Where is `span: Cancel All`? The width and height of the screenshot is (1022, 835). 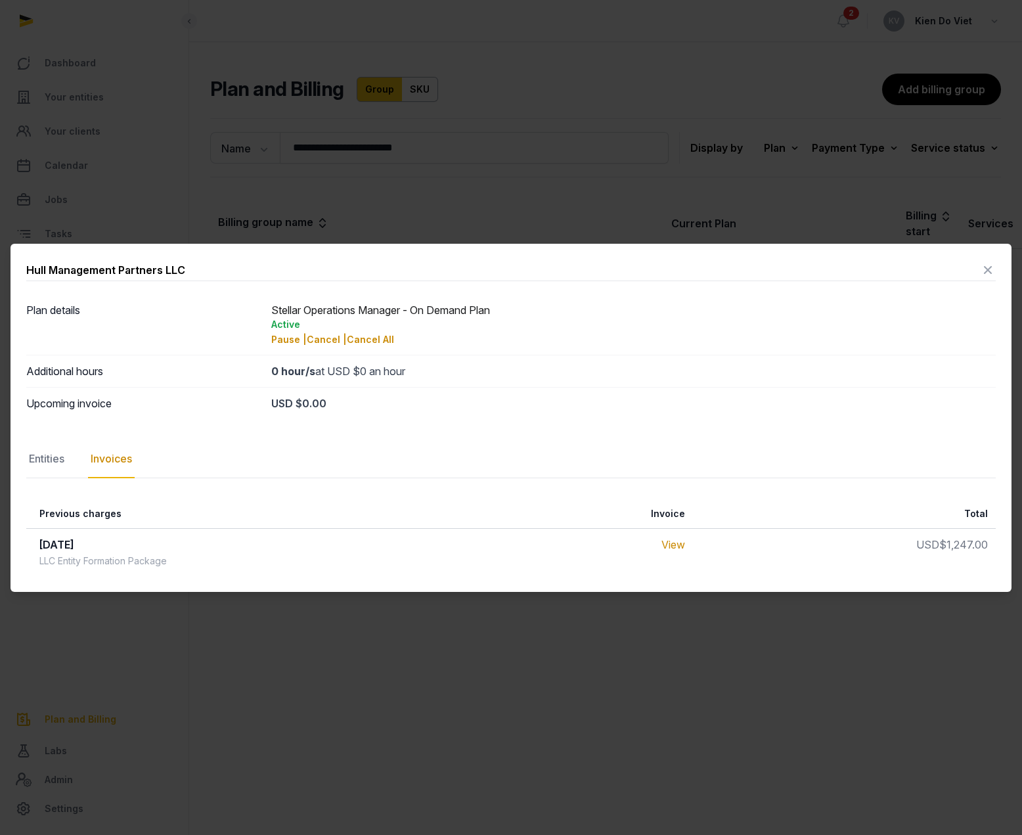
span: Cancel All is located at coordinates (370, 339).